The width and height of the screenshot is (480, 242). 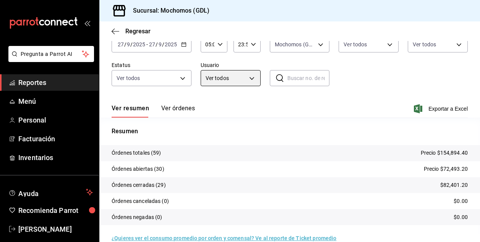 What do you see at coordinates (48, 210) in the screenshot?
I see `font: Recomienda Parrot` at bounding box center [48, 210].